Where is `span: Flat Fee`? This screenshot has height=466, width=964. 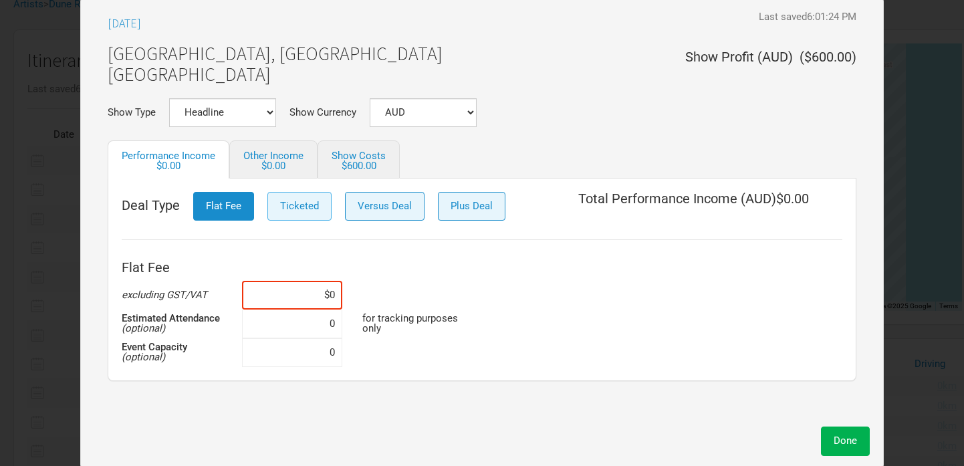
span: Flat Fee is located at coordinates (223, 206).